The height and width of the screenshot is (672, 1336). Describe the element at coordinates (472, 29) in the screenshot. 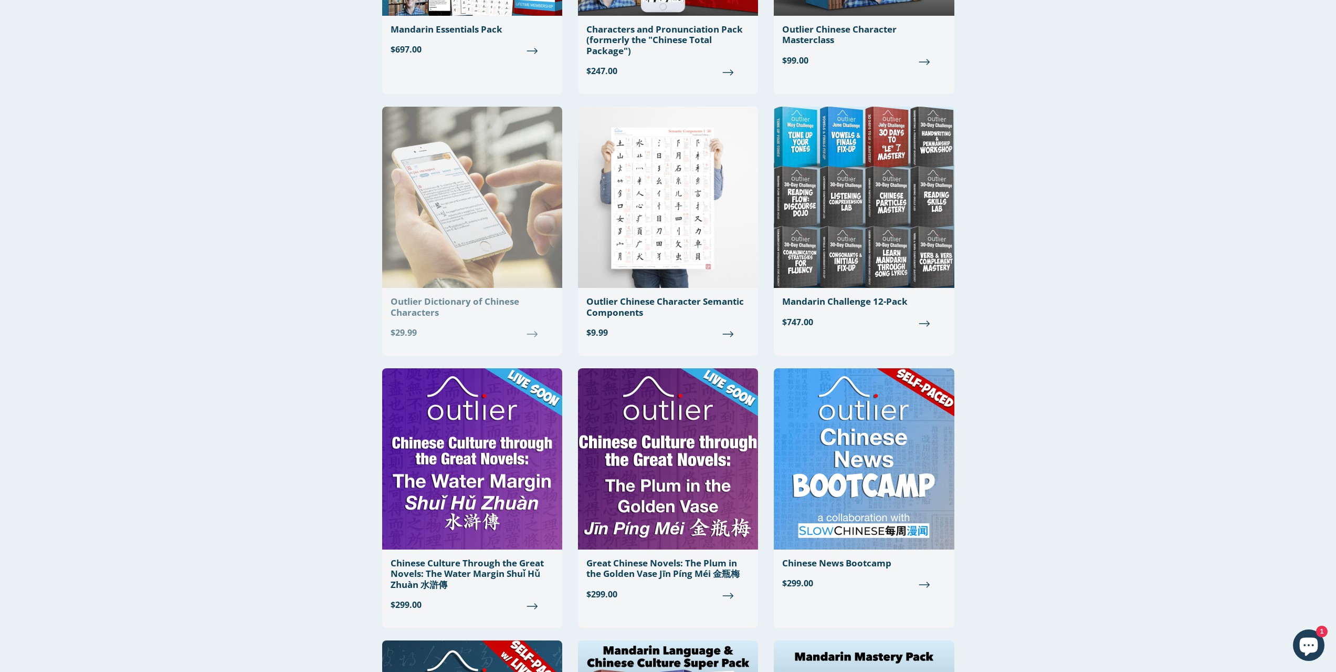

I see `div: Mandarin Essentials Pack` at that location.